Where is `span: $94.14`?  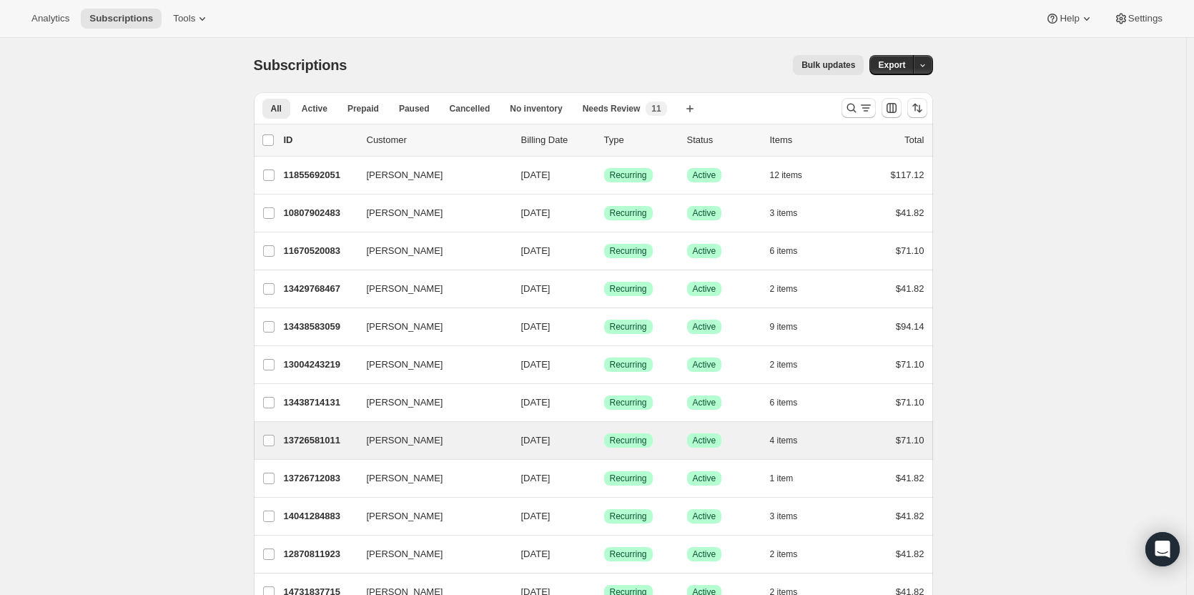
span: $94.14 is located at coordinates (910, 326).